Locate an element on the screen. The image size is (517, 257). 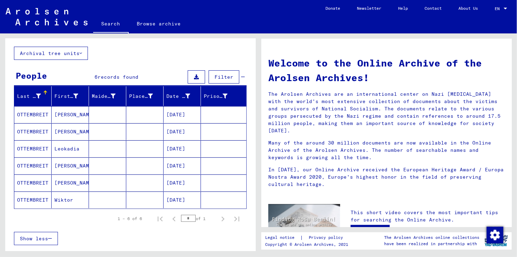
button: Show less is located at coordinates (36, 239).